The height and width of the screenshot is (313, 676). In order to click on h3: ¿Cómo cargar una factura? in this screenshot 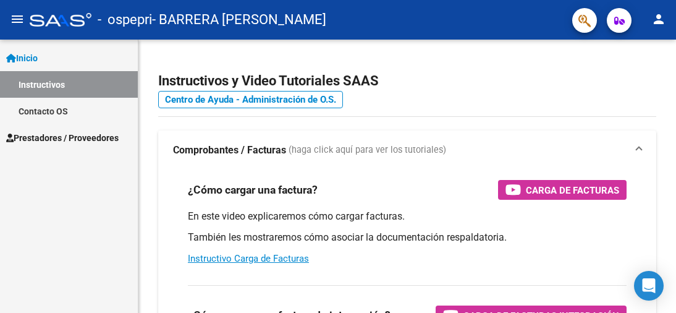, I will do `click(253, 190)`.